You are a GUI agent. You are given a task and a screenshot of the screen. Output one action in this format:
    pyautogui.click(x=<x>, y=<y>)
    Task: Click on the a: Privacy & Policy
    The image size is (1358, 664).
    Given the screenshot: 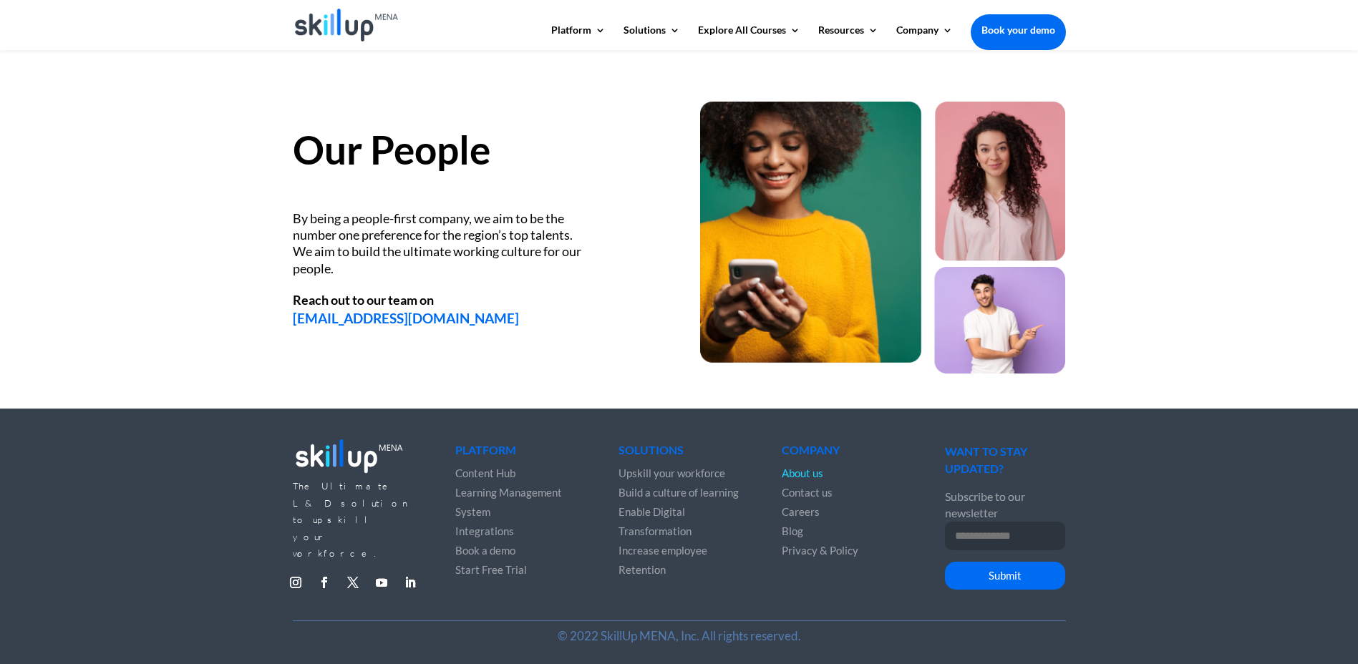 What is the action you would take?
    pyautogui.click(x=820, y=551)
    